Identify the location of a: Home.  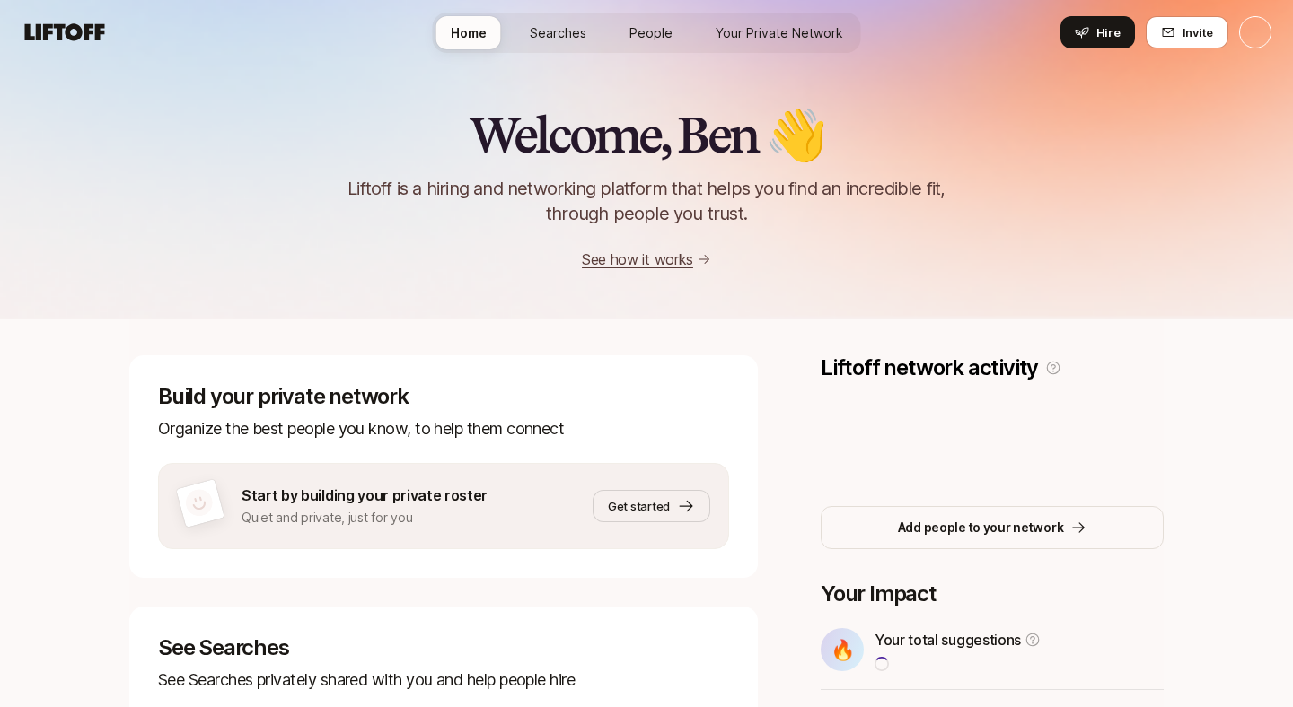
(469, 32).